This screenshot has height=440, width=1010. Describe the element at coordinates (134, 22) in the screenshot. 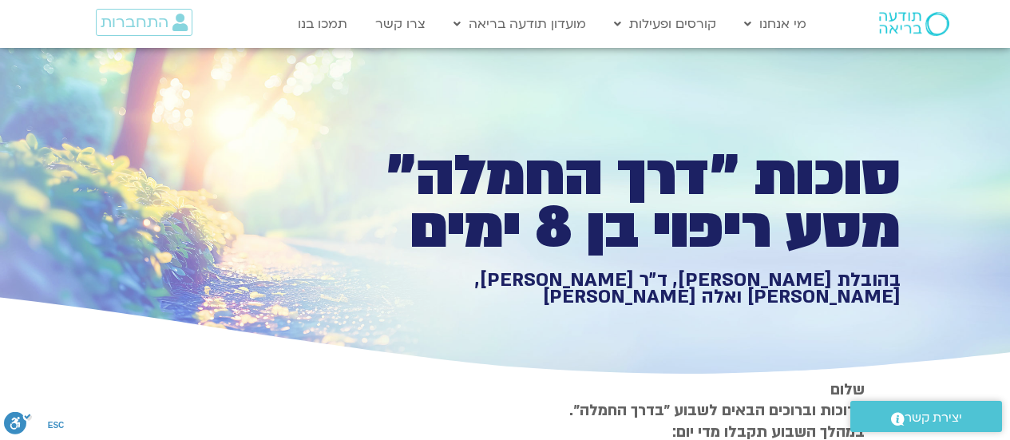

I see `span: התחברות` at that location.